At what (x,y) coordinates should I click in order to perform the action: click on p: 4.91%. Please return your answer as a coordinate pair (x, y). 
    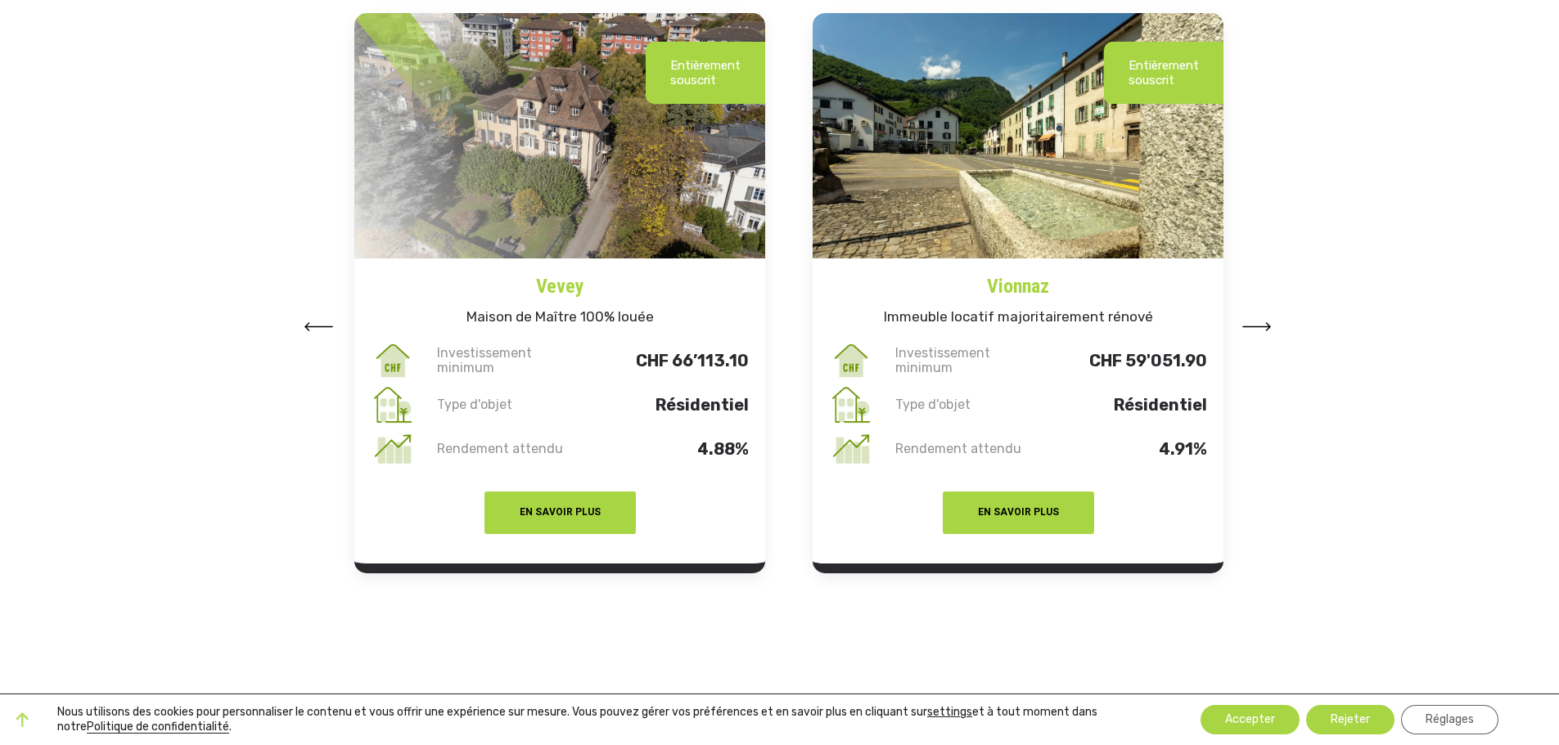
    Looking at the image, I should click on (1127, 449).